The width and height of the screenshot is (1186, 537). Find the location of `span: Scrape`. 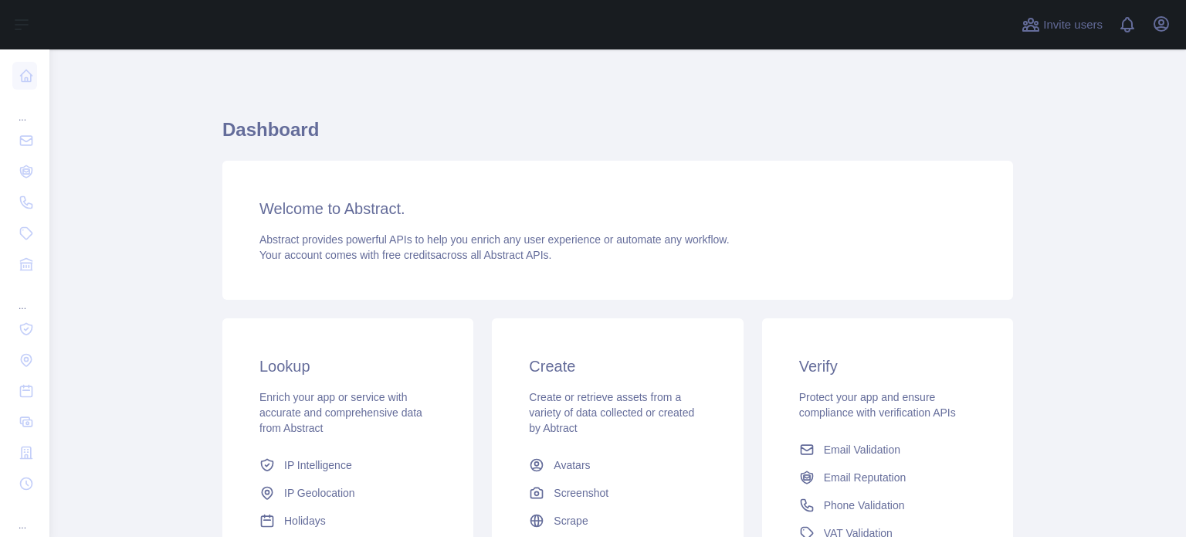

span: Scrape is located at coordinates (571, 520).